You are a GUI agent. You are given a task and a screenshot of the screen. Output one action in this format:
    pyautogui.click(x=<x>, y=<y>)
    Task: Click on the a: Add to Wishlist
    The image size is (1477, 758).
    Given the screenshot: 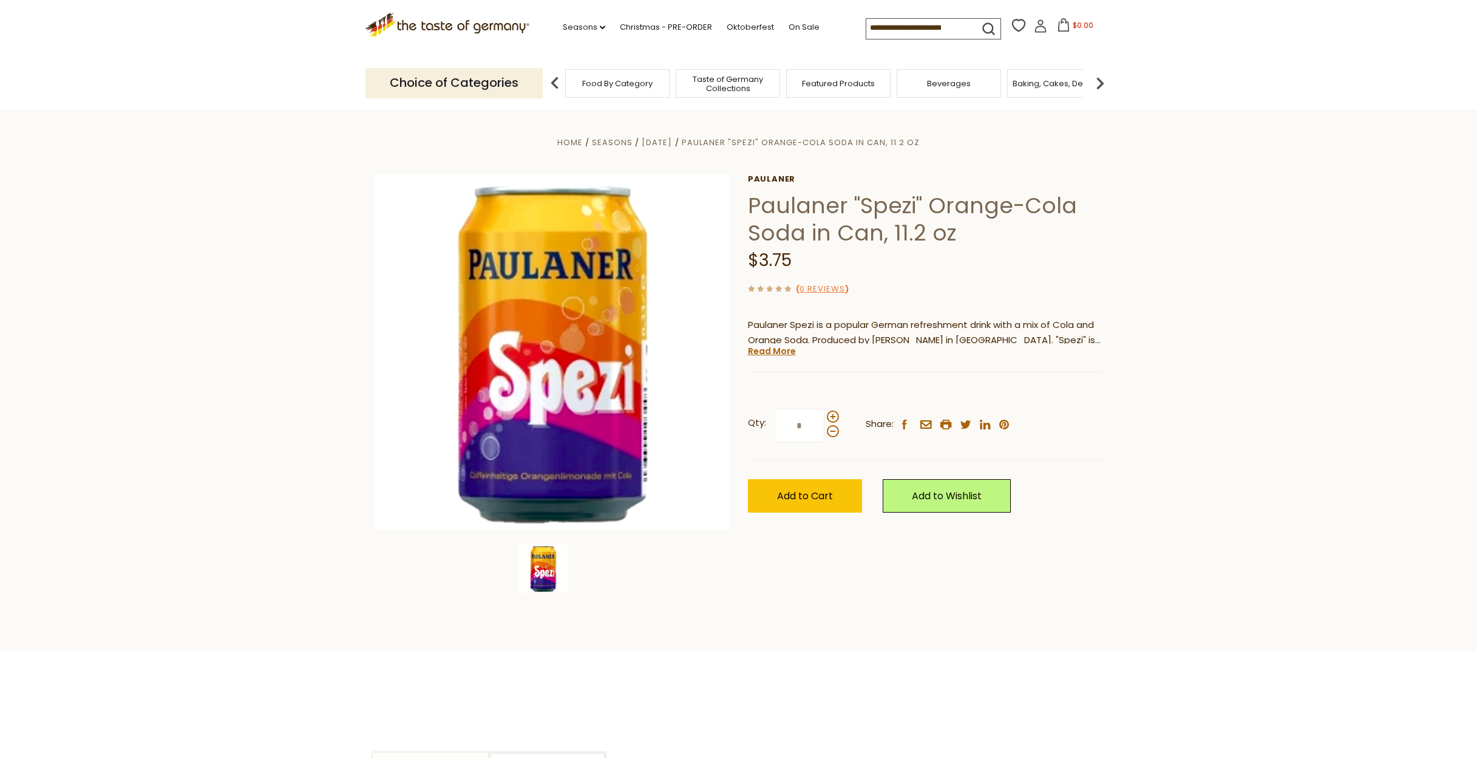 What is the action you would take?
    pyautogui.click(x=946, y=495)
    